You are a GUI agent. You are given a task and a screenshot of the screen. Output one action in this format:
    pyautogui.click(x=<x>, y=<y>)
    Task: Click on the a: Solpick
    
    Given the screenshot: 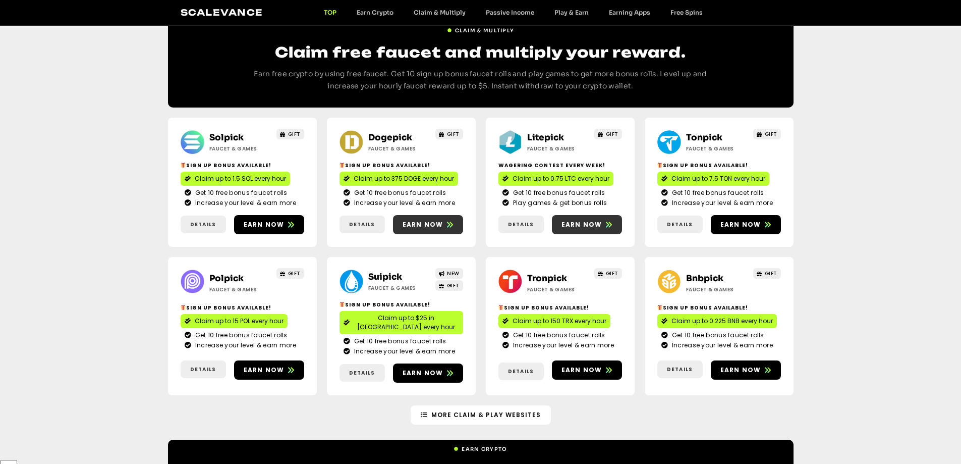 What is the action you would take?
    pyautogui.click(x=227, y=137)
    